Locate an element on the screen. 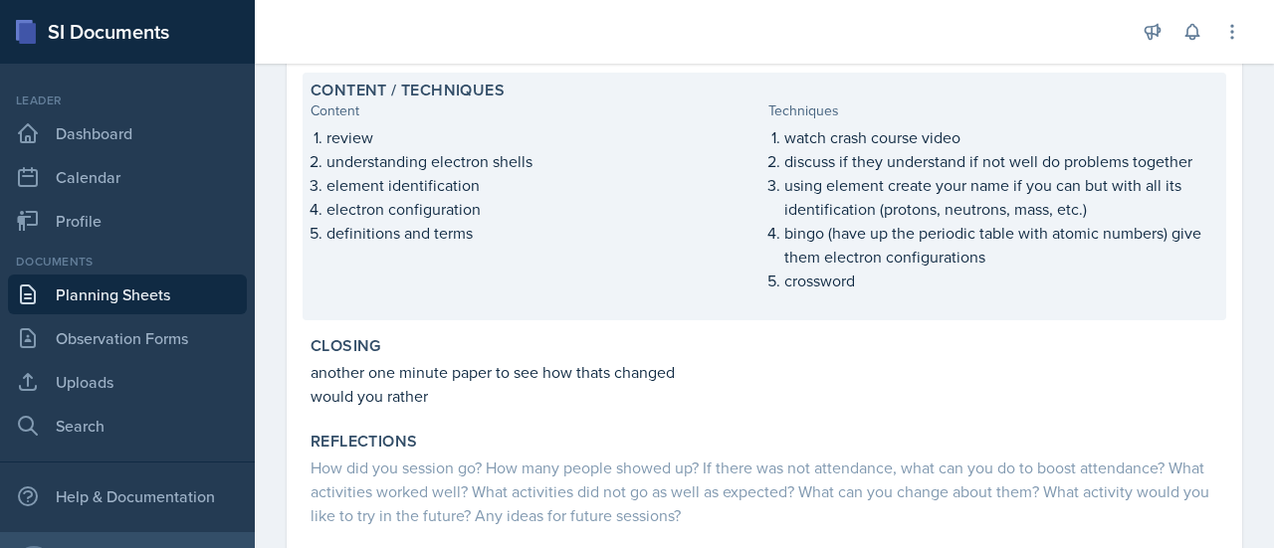 Image resolution: width=1274 pixels, height=548 pixels. div: Help & Documentation is located at coordinates (127, 497).